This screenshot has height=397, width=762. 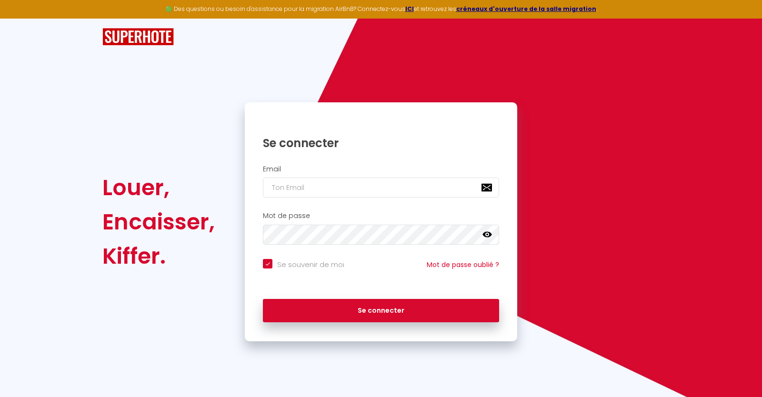 I want to click on div: Encaisser,, so click(x=159, y=222).